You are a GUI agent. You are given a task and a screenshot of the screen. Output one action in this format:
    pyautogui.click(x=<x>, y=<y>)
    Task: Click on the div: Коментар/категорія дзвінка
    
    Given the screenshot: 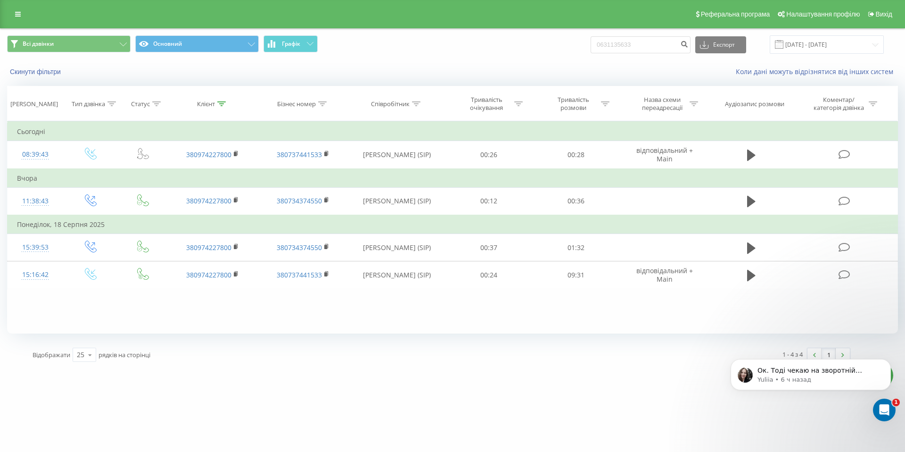 What is the action you would take?
    pyautogui.click(x=838, y=104)
    